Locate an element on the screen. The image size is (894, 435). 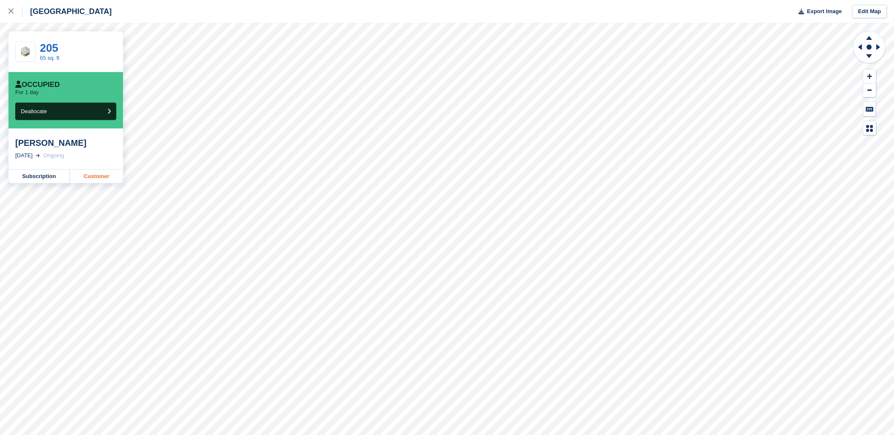
a: Customer is located at coordinates (96, 176).